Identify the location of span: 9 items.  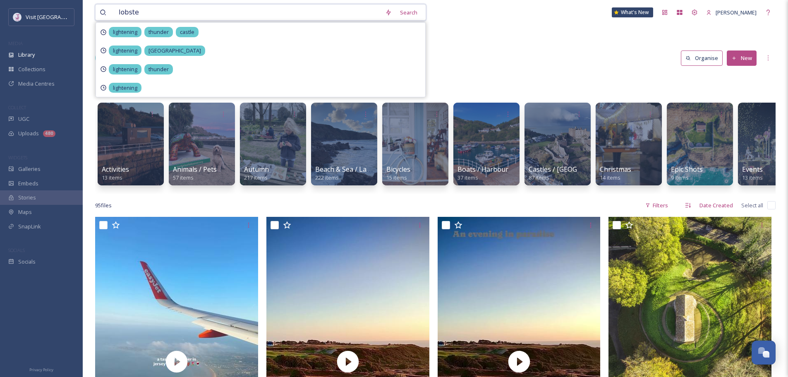
(679, 177).